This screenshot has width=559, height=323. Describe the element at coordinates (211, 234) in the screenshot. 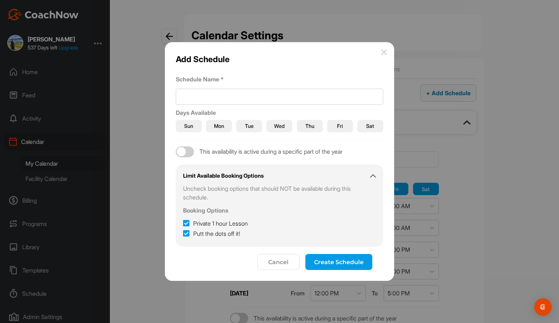

I see `label: Putt the dots off it!` at that location.